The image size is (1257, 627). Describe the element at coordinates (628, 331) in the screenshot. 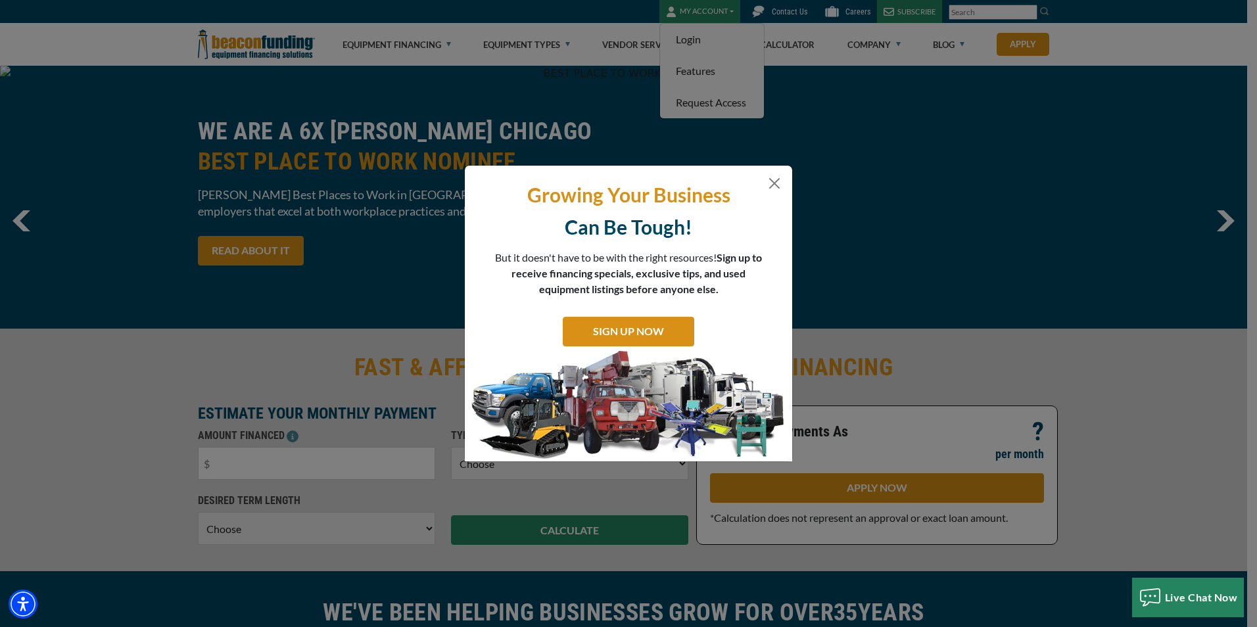

I see `a: SIGN UP NOW` at that location.